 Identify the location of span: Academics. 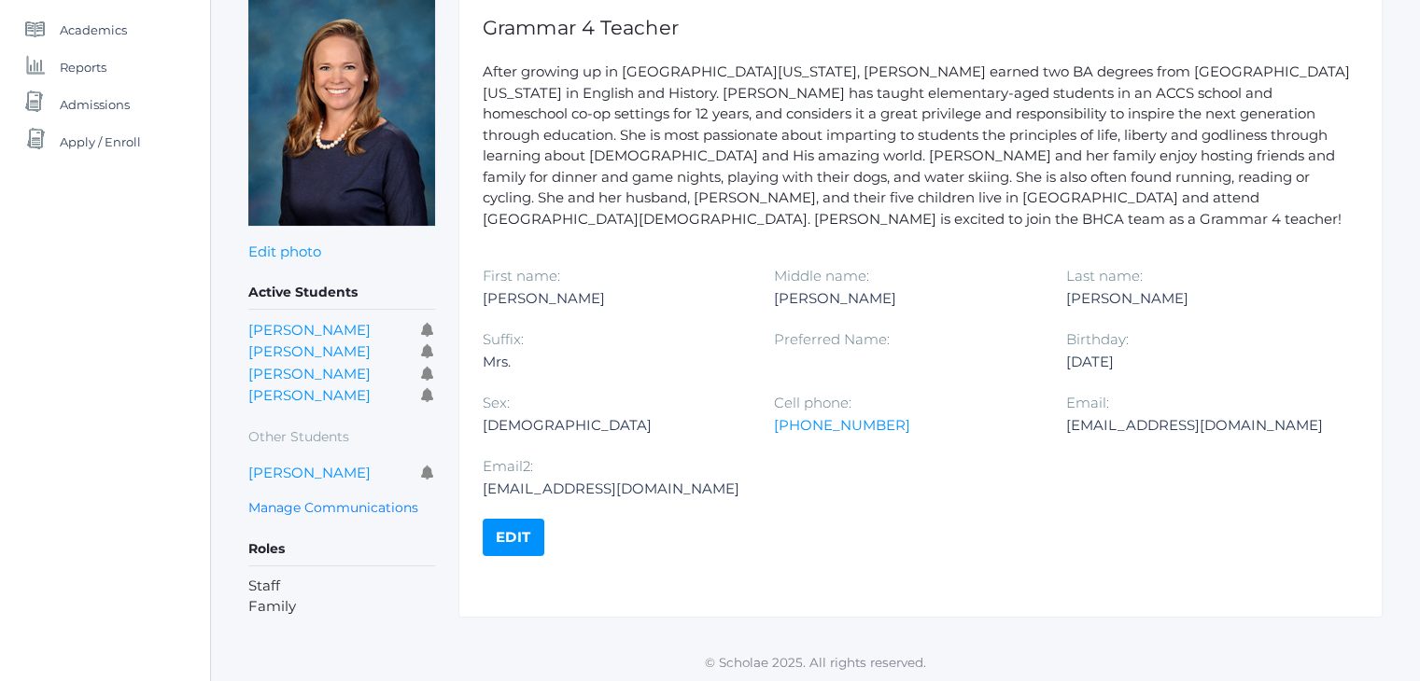
(93, 30).